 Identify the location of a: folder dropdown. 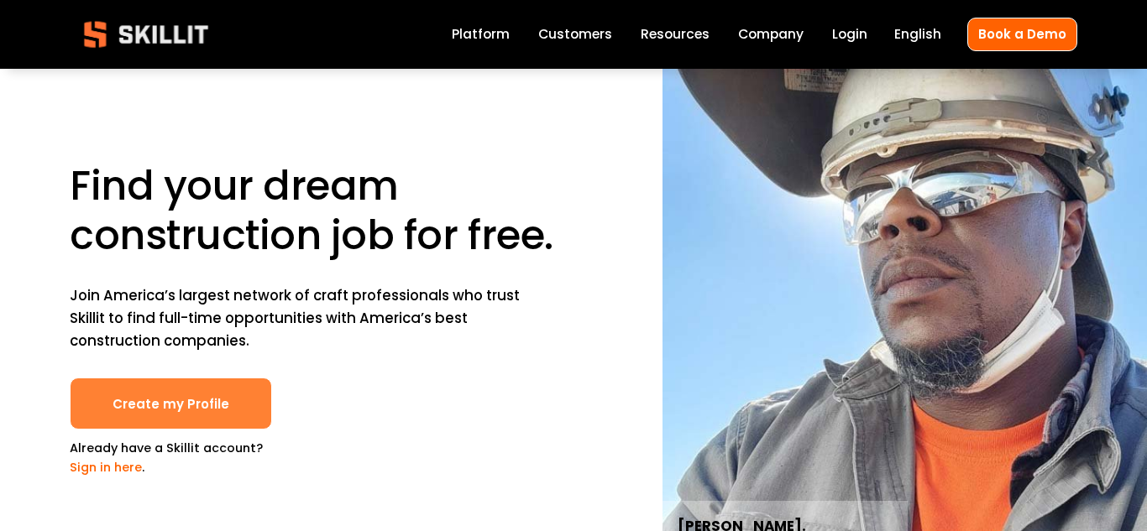
(675, 34).